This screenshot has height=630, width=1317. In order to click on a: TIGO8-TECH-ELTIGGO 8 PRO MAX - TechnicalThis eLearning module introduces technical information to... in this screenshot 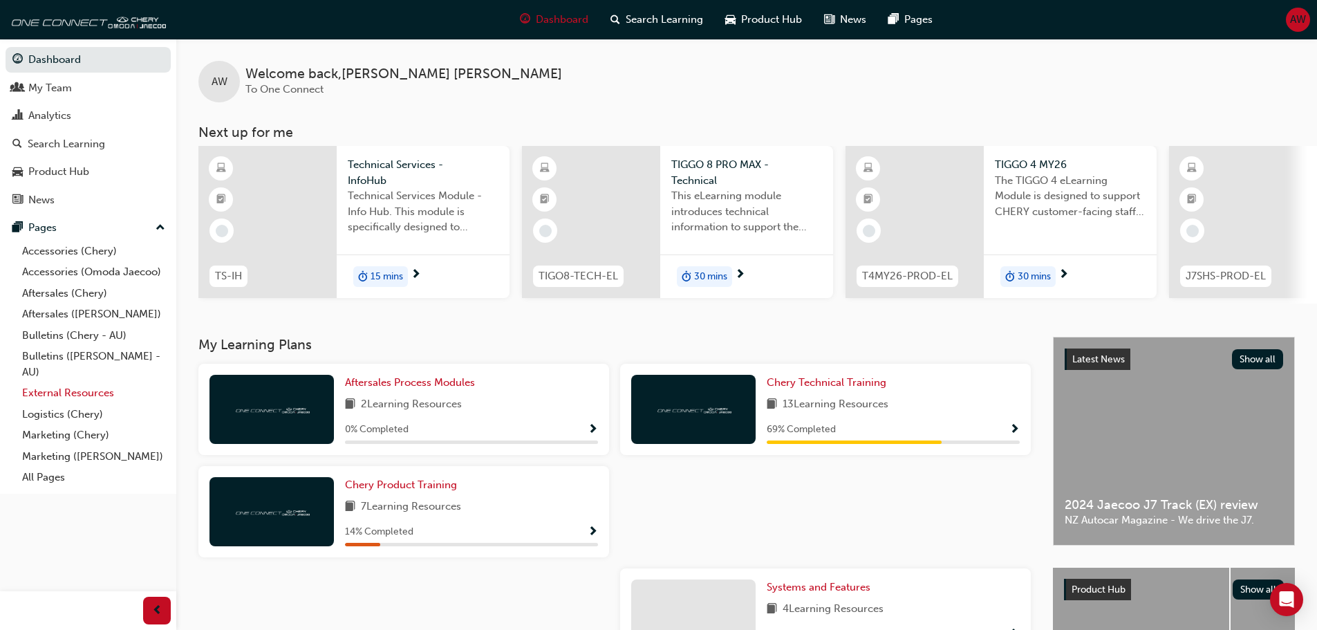, I will do `click(677, 222)`.